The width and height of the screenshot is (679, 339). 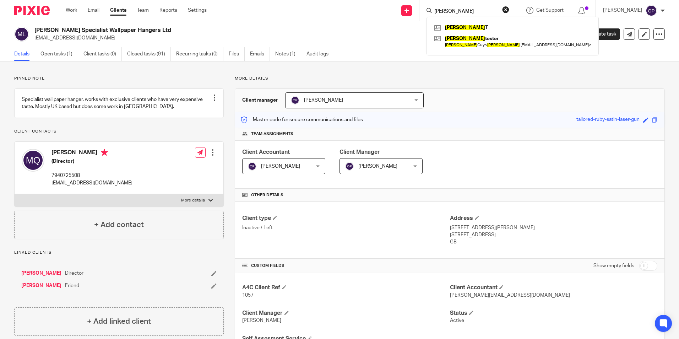 What do you see at coordinates (92, 161) in the screenshot?
I see `h5: (Director)` at bounding box center [92, 161].